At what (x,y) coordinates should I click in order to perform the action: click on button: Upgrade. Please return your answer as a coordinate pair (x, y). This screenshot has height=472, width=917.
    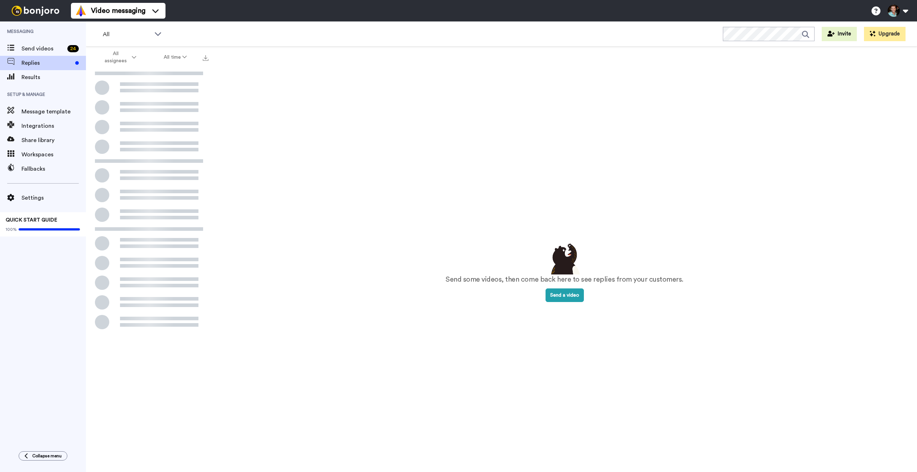
    Looking at the image, I should click on (884, 34).